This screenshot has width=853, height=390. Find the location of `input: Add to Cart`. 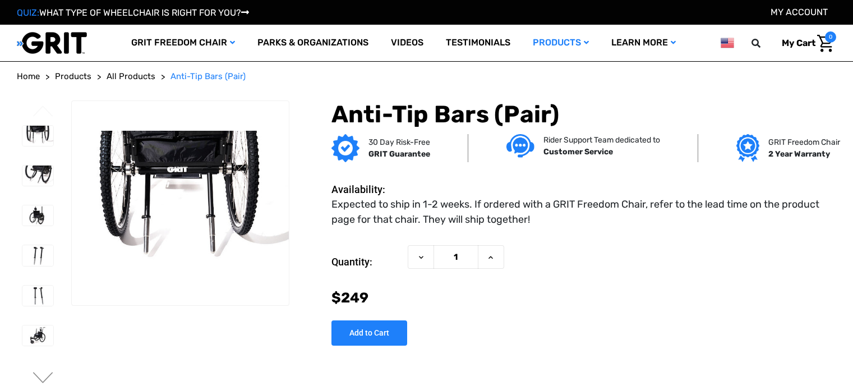

input: Add to Cart is located at coordinates (369, 333).